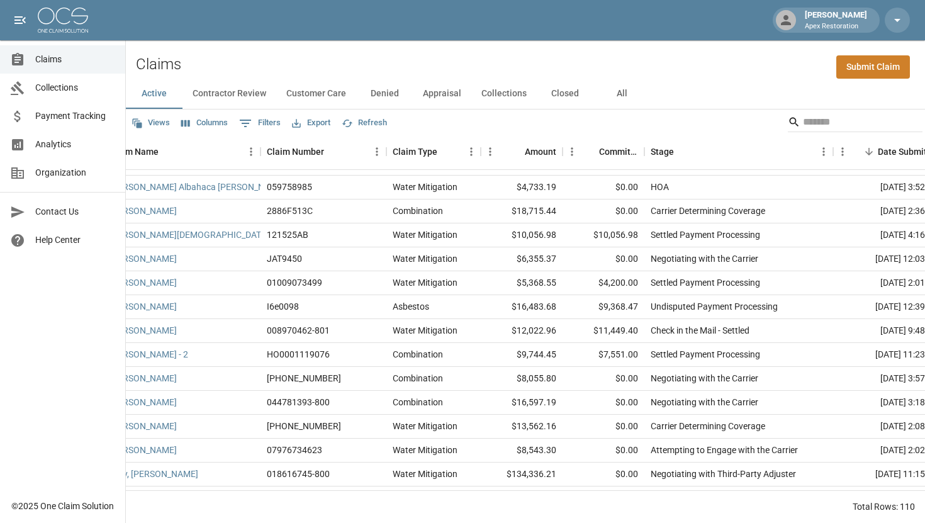 Image resolution: width=925 pixels, height=523 pixels. What do you see at coordinates (304, 426) in the screenshot?
I see `div: 01-009-028433` at bounding box center [304, 426].